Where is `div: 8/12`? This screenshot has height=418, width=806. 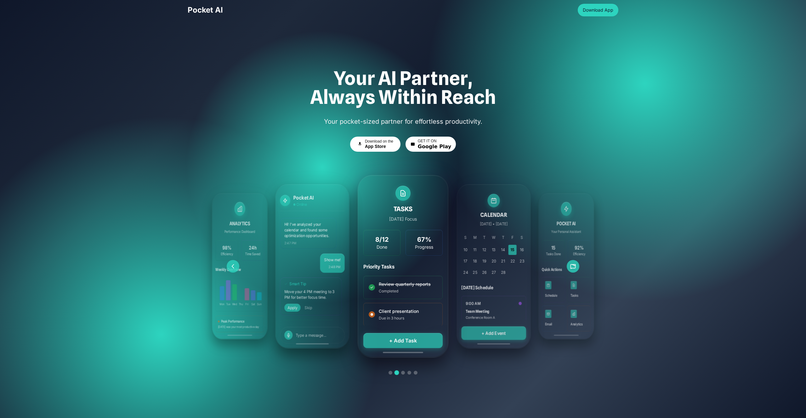
div: 8/12 is located at coordinates (382, 239).